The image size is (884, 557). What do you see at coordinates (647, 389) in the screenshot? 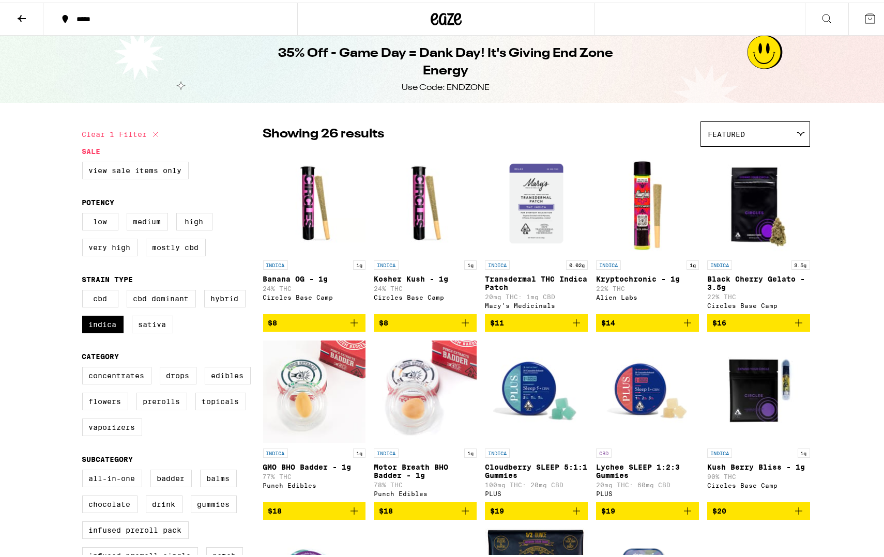
I see `img: PLUS - Lychee SLEEP 1:2:3 Gummies` at bounding box center [647, 389].